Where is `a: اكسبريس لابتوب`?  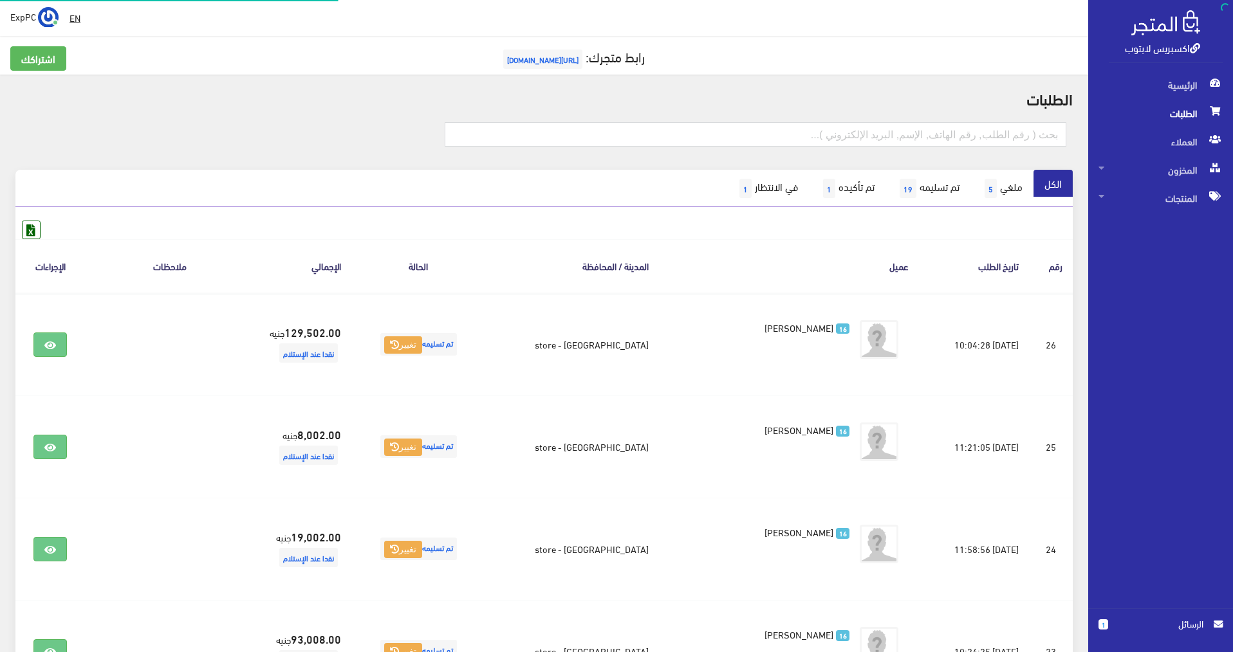 a: اكسبريس لابتوب is located at coordinates (1162, 47).